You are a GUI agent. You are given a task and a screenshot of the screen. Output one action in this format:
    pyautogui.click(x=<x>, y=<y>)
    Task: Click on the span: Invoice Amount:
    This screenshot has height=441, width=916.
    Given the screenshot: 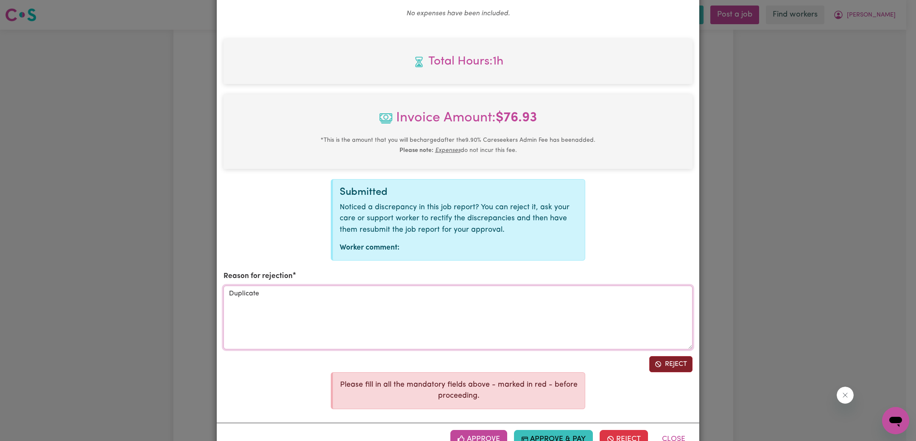 What is the action you would take?
    pyautogui.click(x=458, y=121)
    